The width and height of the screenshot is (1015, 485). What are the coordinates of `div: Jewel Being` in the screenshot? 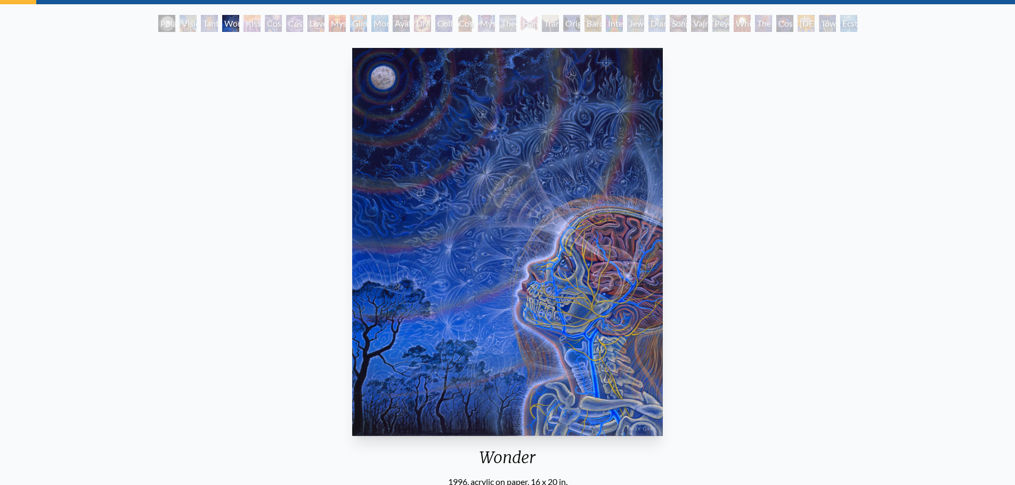 It's located at (636, 23).